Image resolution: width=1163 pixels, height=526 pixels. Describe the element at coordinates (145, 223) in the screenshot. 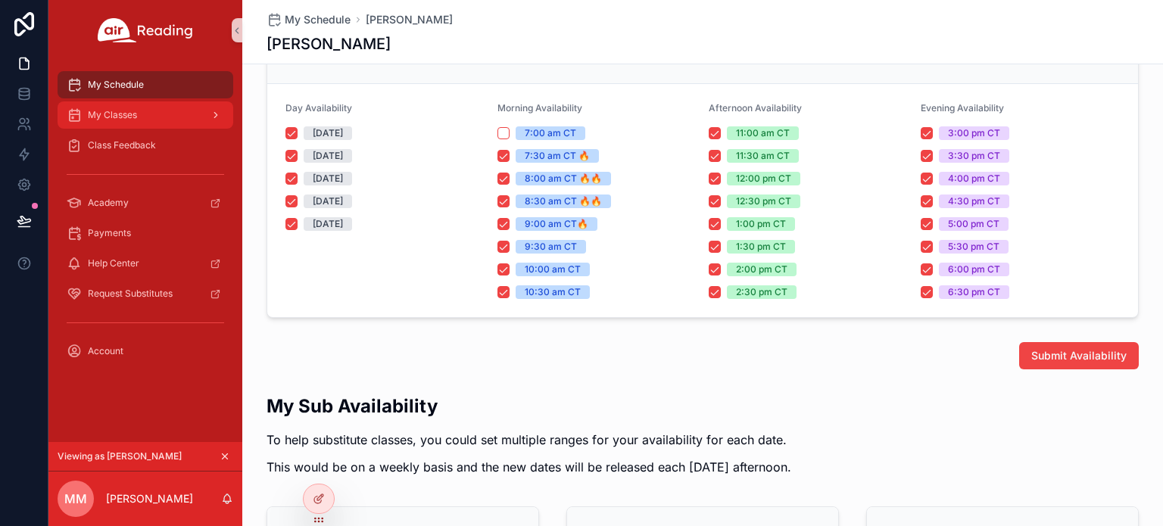

I see `div: scrollable content` at that location.